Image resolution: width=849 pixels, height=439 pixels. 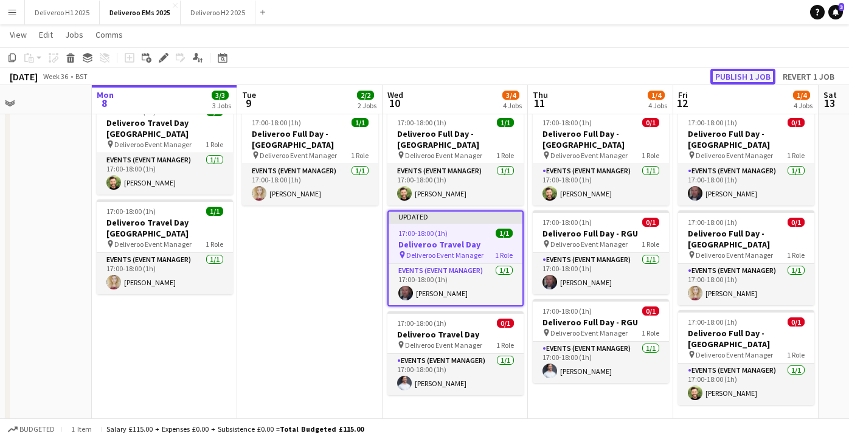 What do you see at coordinates (830, 95) in the screenshot?
I see `span: Sat` at bounding box center [830, 95].